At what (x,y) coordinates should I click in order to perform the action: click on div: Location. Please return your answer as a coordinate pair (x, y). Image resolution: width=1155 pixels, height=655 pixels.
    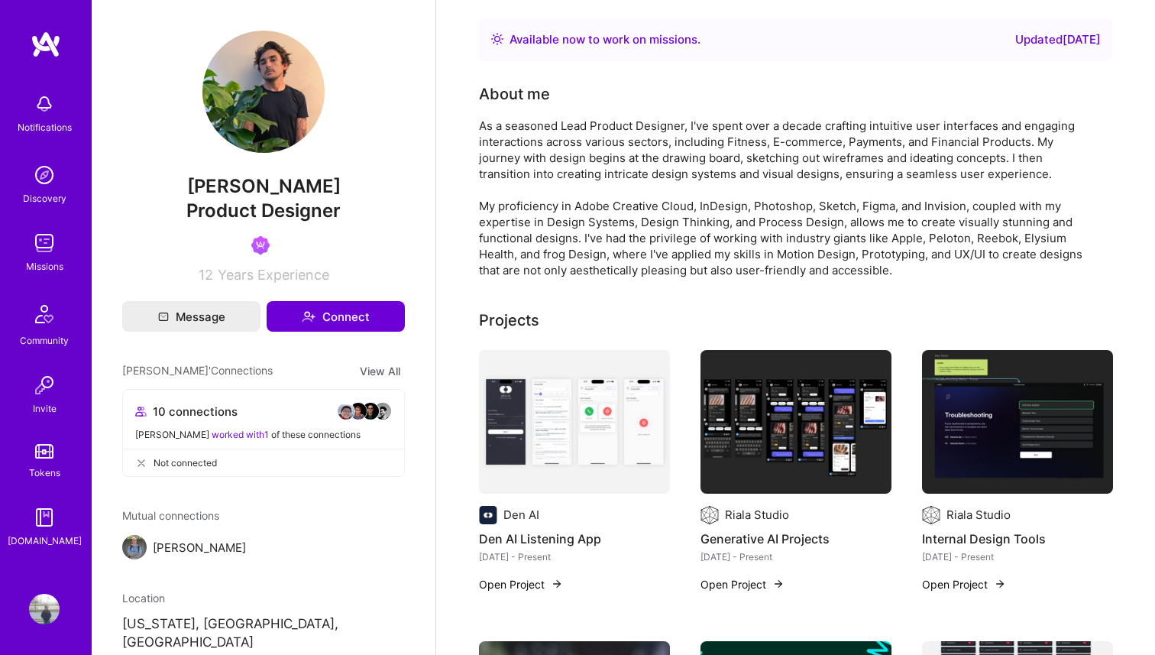
    Looking at the image, I should click on (263, 597).